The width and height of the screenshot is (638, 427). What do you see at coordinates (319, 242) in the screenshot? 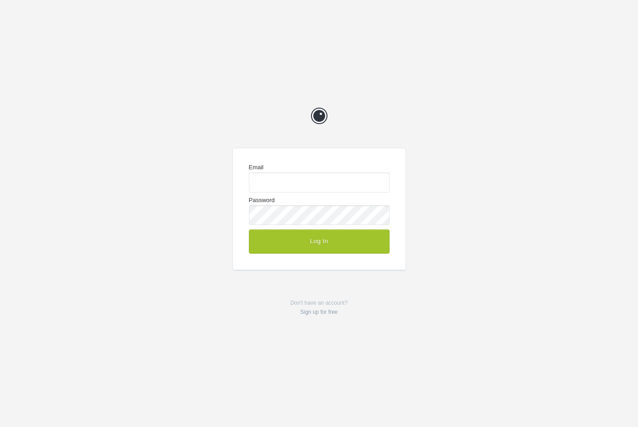
I see `button: Log In` at bounding box center [319, 242].